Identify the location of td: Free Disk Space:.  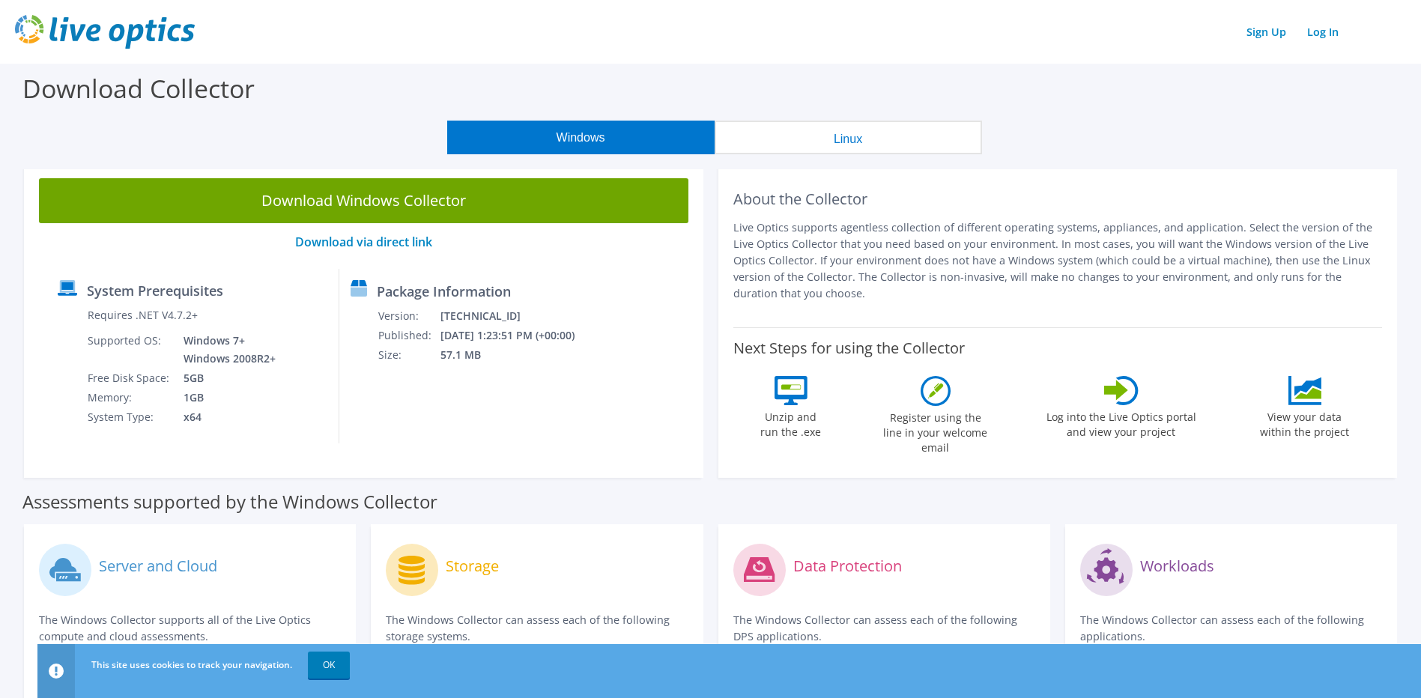
(130, 378).